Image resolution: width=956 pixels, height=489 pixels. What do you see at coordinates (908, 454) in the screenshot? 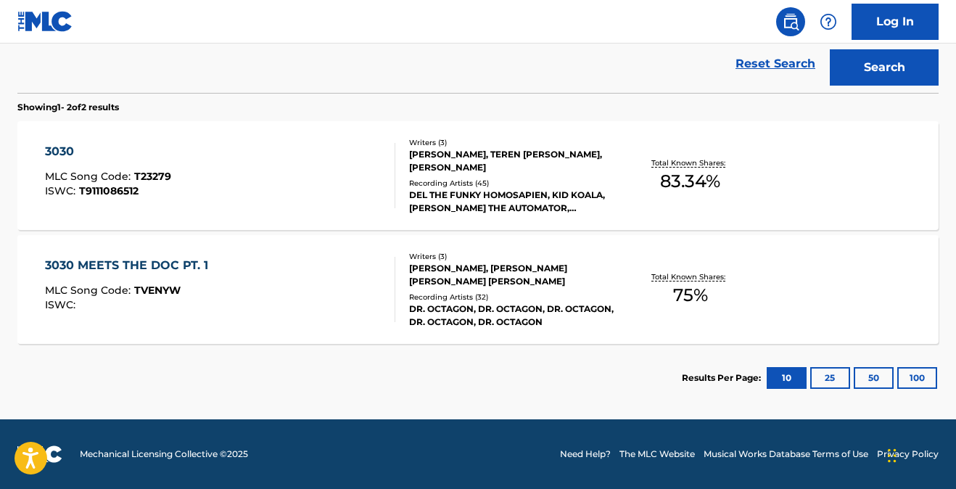
I see `a: Privacy Policy` at bounding box center [908, 454].